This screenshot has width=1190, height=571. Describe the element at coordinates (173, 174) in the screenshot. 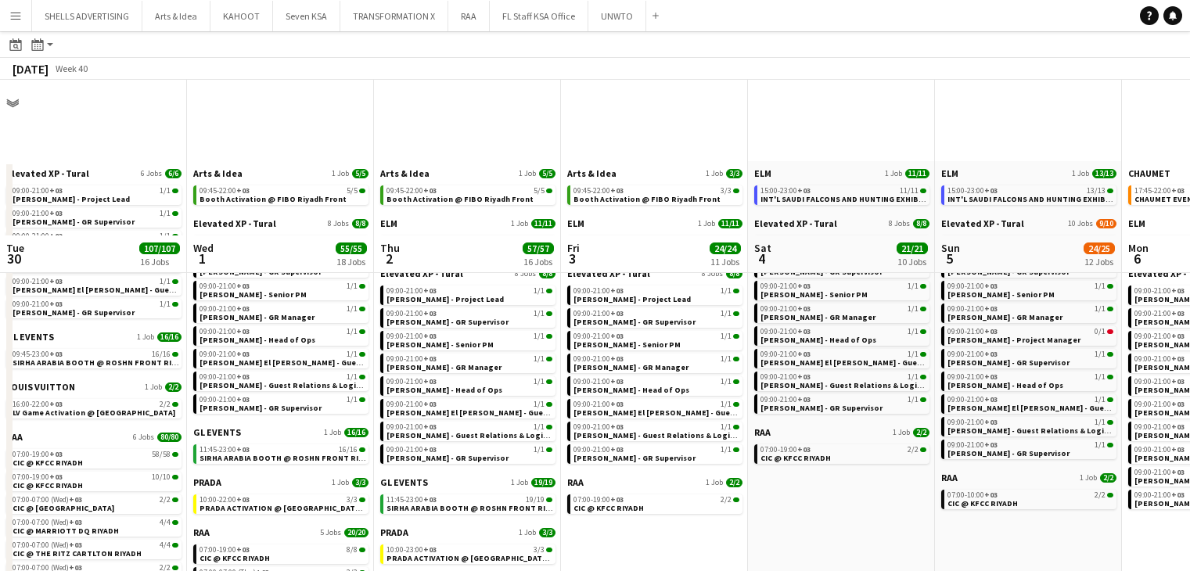

I see `span: 6/6` at that location.